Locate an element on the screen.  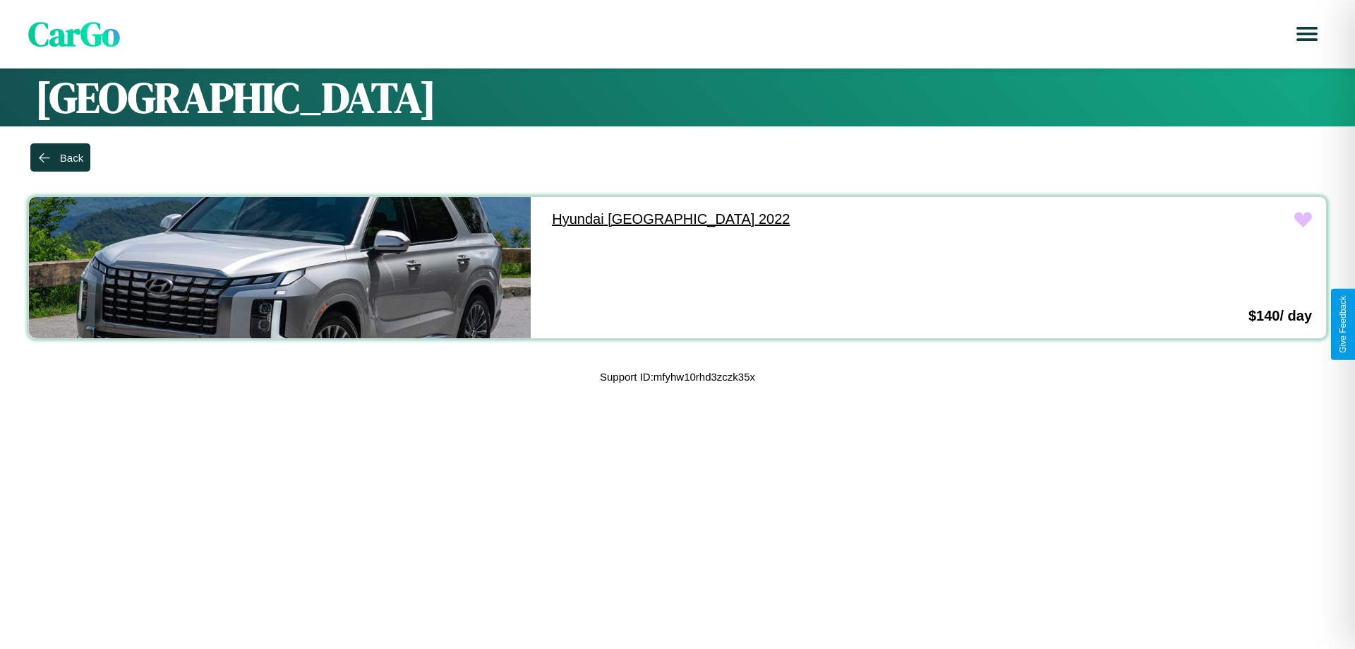
button: Back is located at coordinates (60, 157).